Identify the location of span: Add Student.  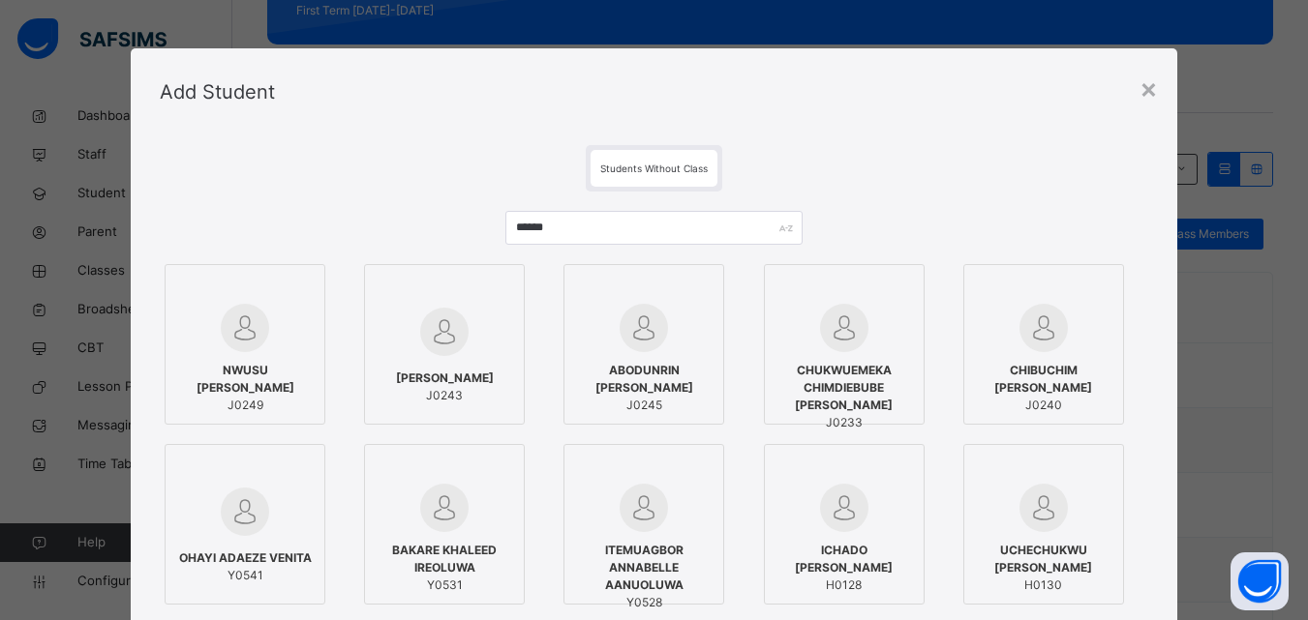
(217, 92).